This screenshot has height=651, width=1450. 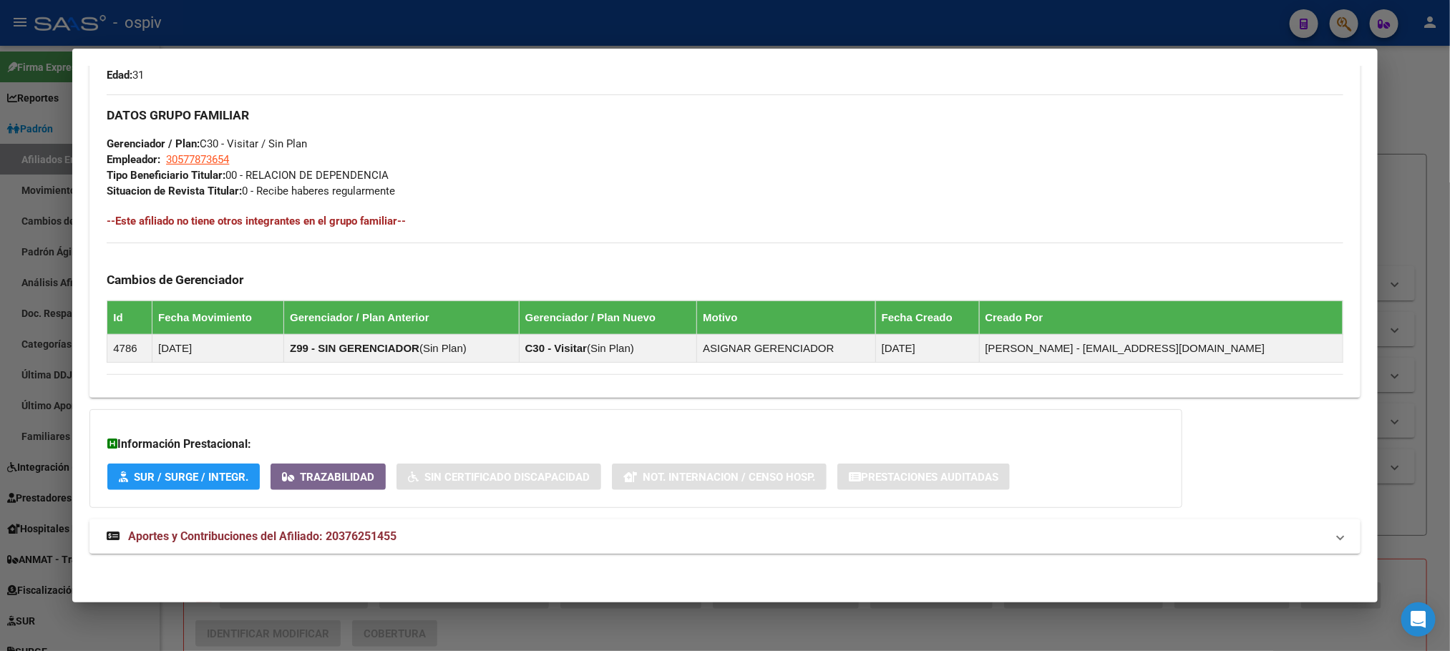 What do you see at coordinates (207, 144) in the screenshot?
I see `span: C30 - Visitar / Sin Plan` at bounding box center [207, 144].